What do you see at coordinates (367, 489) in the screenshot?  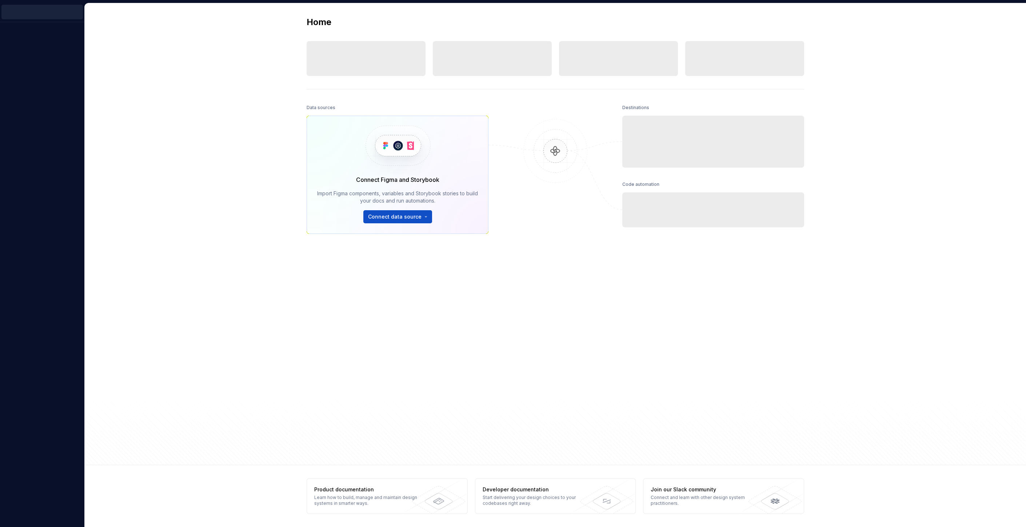 I see `div: Product documentation` at bounding box center [367, 489].